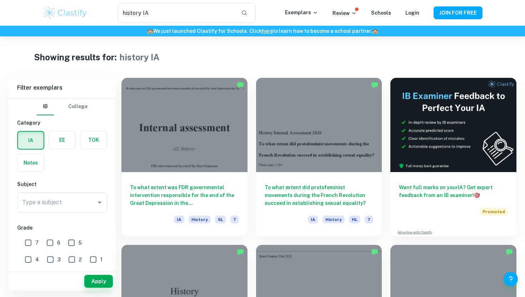 This screenshot has width=525, height=297. What do you see at coordinates (414, 232) in the screenshot?
I see `a: Advertise with Clastify` at bounding box center [414, 232].